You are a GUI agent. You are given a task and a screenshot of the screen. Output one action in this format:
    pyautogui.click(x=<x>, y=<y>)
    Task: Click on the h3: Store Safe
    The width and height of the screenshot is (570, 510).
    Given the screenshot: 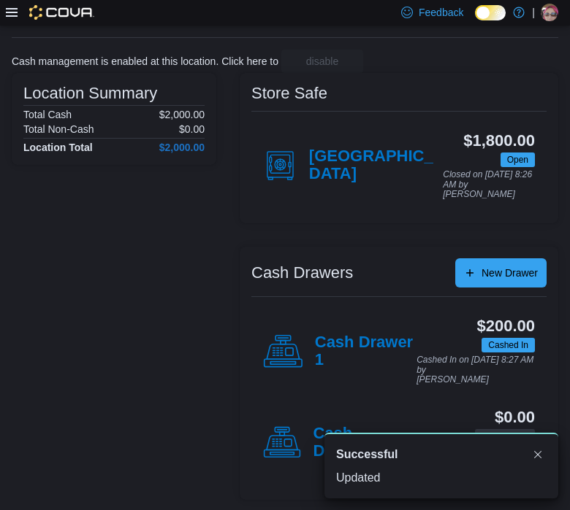 What is the action you would take?
    pyautogui.click(x=289, y=93)
    